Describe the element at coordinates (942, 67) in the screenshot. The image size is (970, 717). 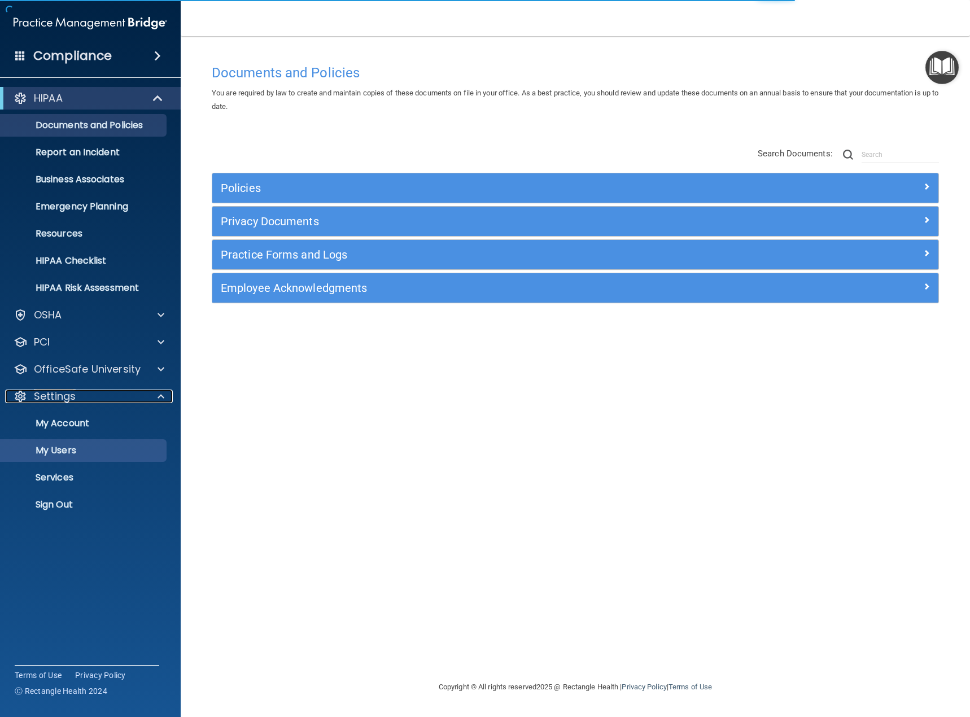
I see `button: Open Resource Center` at that location.